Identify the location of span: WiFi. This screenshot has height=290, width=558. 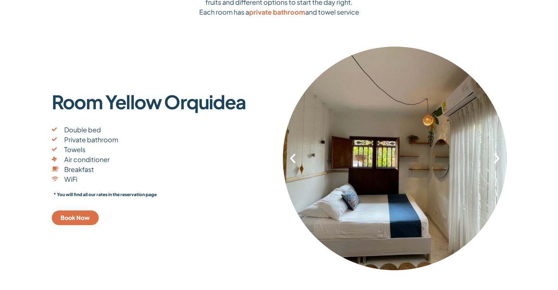
(70, 179).